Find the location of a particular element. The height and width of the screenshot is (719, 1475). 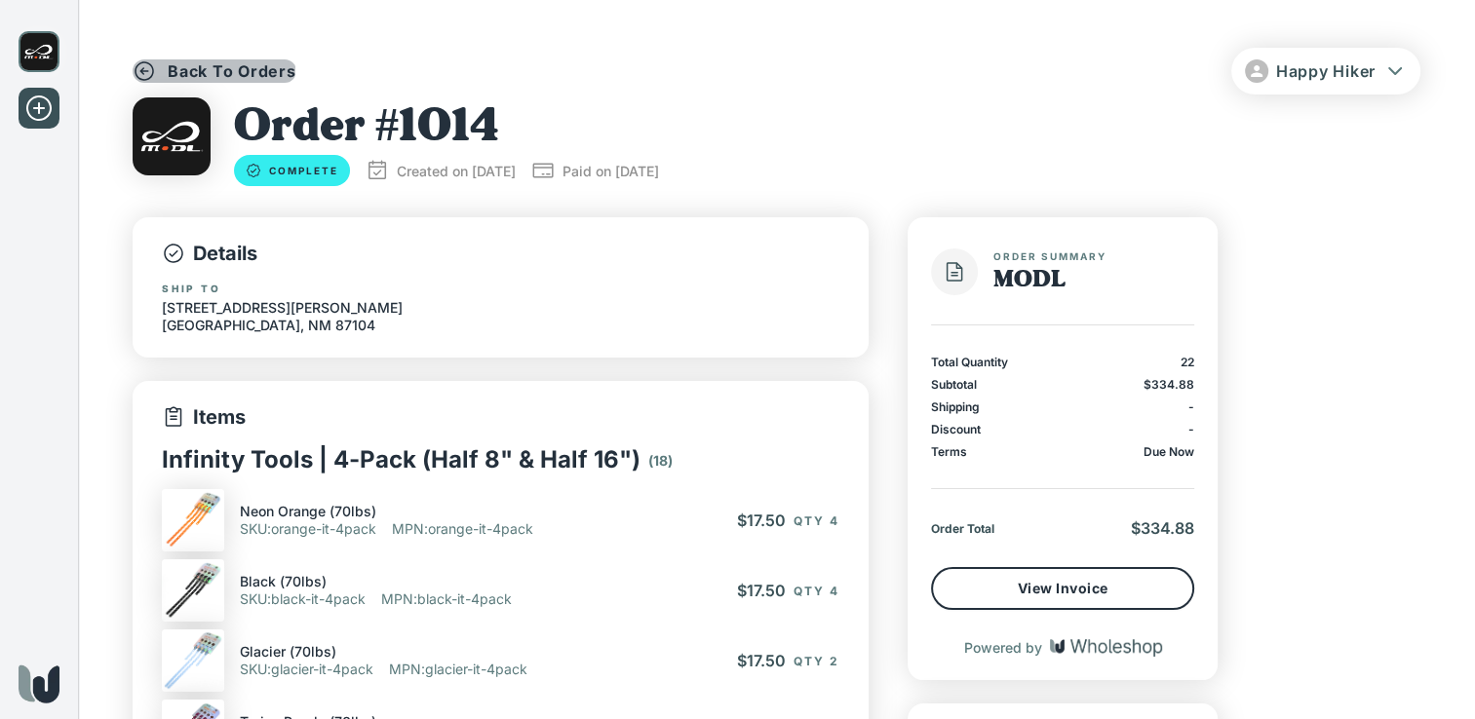

span: Order Summary is located at coordinates (1098, 256).